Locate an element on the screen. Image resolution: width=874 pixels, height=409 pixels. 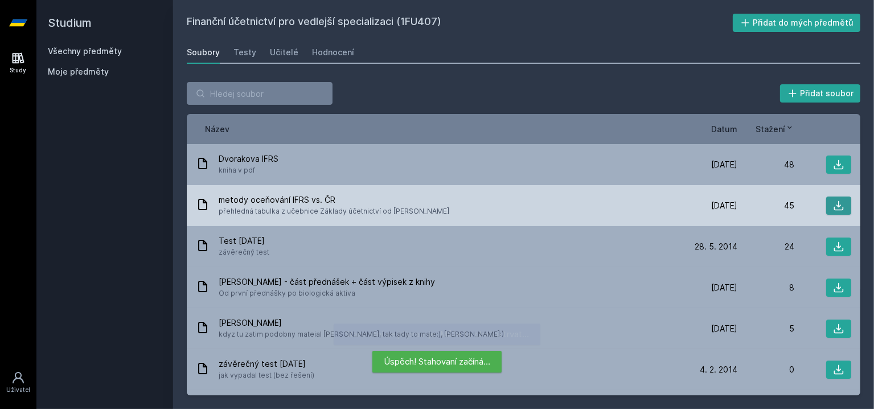
a: Testy is located at coordinates (245, 52).